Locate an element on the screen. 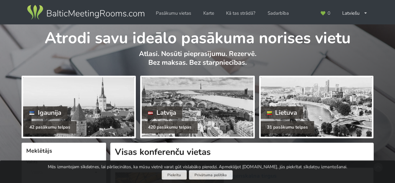 This screenshot has width=395, height=183. a: Sadarbība is located at coordinates (279, 13).